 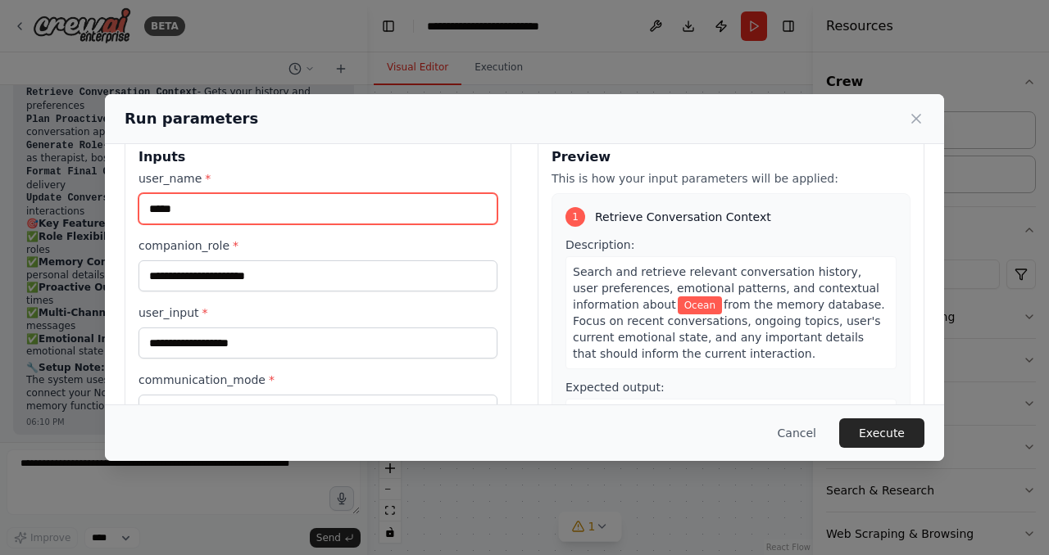 What do you see at coordinates (318, 179) in the screenshot?
I see `label: user_name` at bounding box center [318, 179].